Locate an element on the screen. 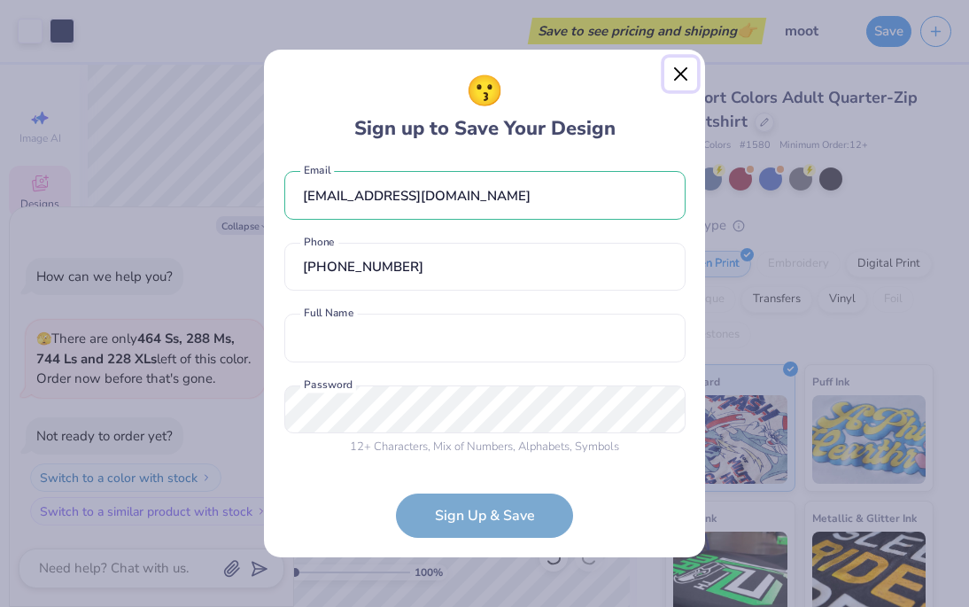 This screenshot has height=607, width=969. div: Sign up to Save Your Design is located at coordinates (484, 106).